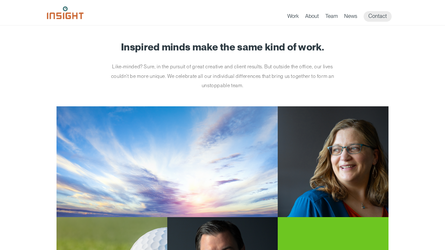 This screenshot has height=250, width=445. I want to click on img: Jill Smith, so click(333, 162).